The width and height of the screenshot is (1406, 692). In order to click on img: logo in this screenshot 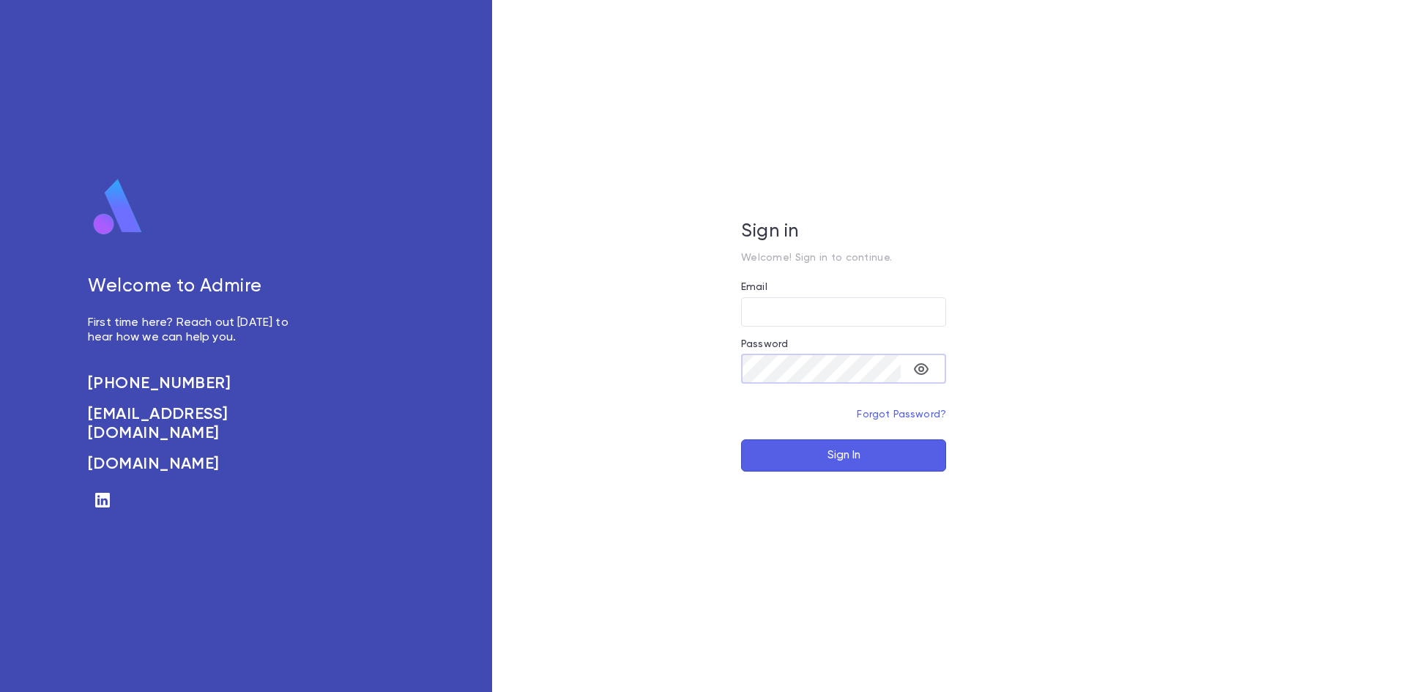, I will do `click(118, 207)`.